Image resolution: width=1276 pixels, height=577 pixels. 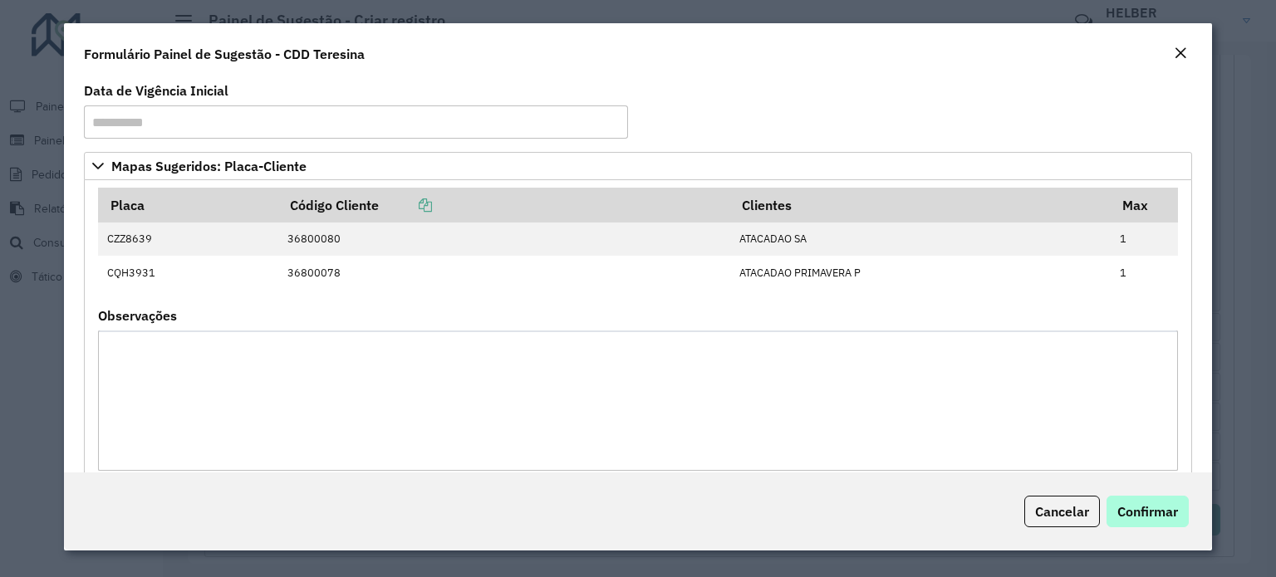 What do you see at coordinates (1181, 54) in the screenshot?
I see `button: Close` at bounding box center [1181, 54].